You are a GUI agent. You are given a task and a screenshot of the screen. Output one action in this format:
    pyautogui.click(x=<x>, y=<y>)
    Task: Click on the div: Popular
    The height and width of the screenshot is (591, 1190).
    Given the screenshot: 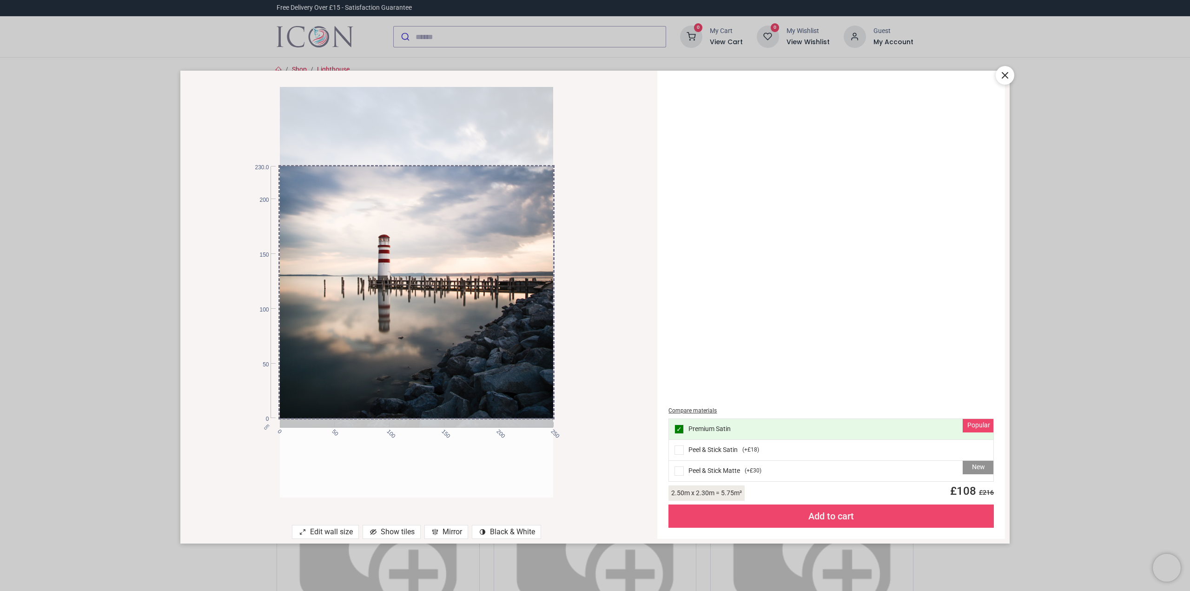 What is the action you would take?
    pyautogui.click(x=978, y=426)
    